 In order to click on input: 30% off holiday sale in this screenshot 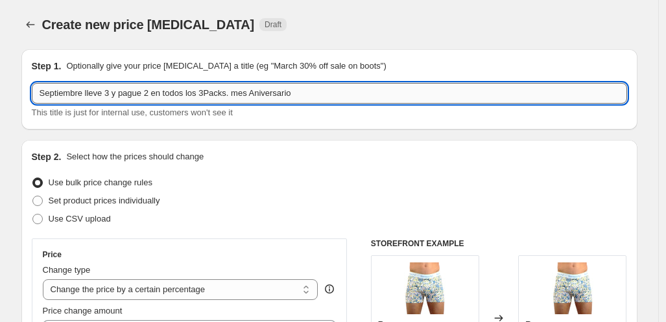, I will do `click(329, 93)`.